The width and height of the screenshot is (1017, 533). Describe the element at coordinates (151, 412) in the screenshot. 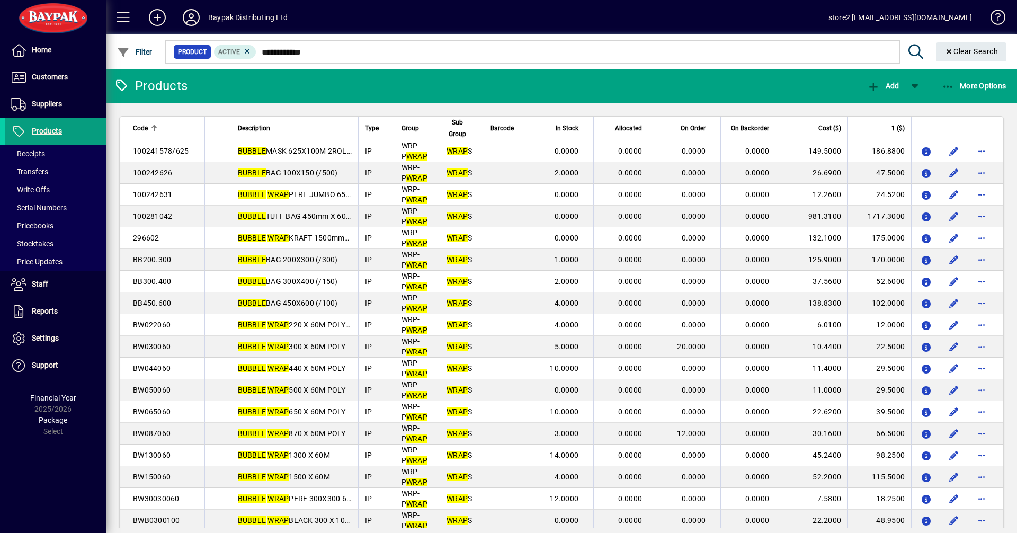

I see `span: BW065060` at that location.